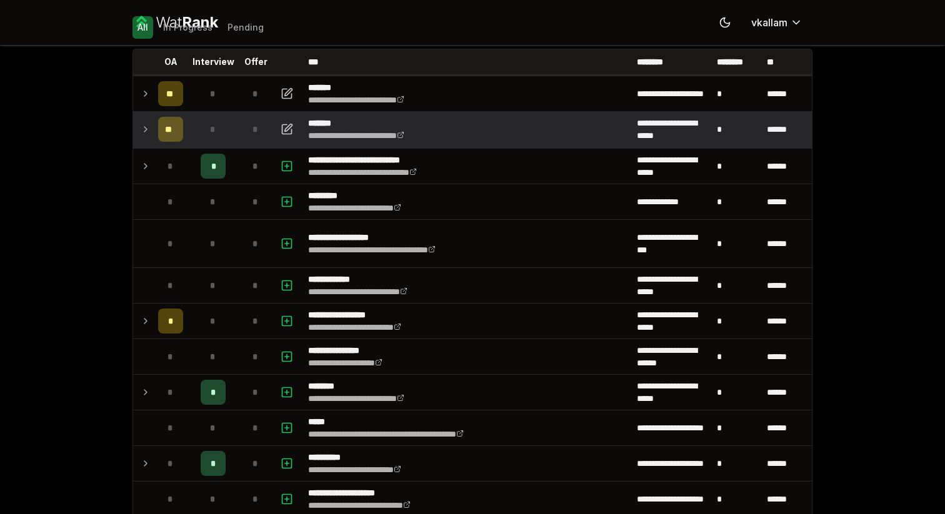 Image resolution: width=945 pixels, height=514 pixels. Describe the element at coordinates (246, 28) in the screenshot. I see `button: Pending` at that location.